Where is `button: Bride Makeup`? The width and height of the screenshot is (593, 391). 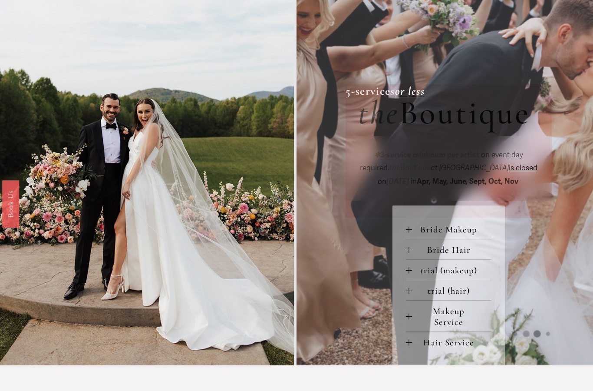 button: Bride Makeup is located at coordinates (449, 229).